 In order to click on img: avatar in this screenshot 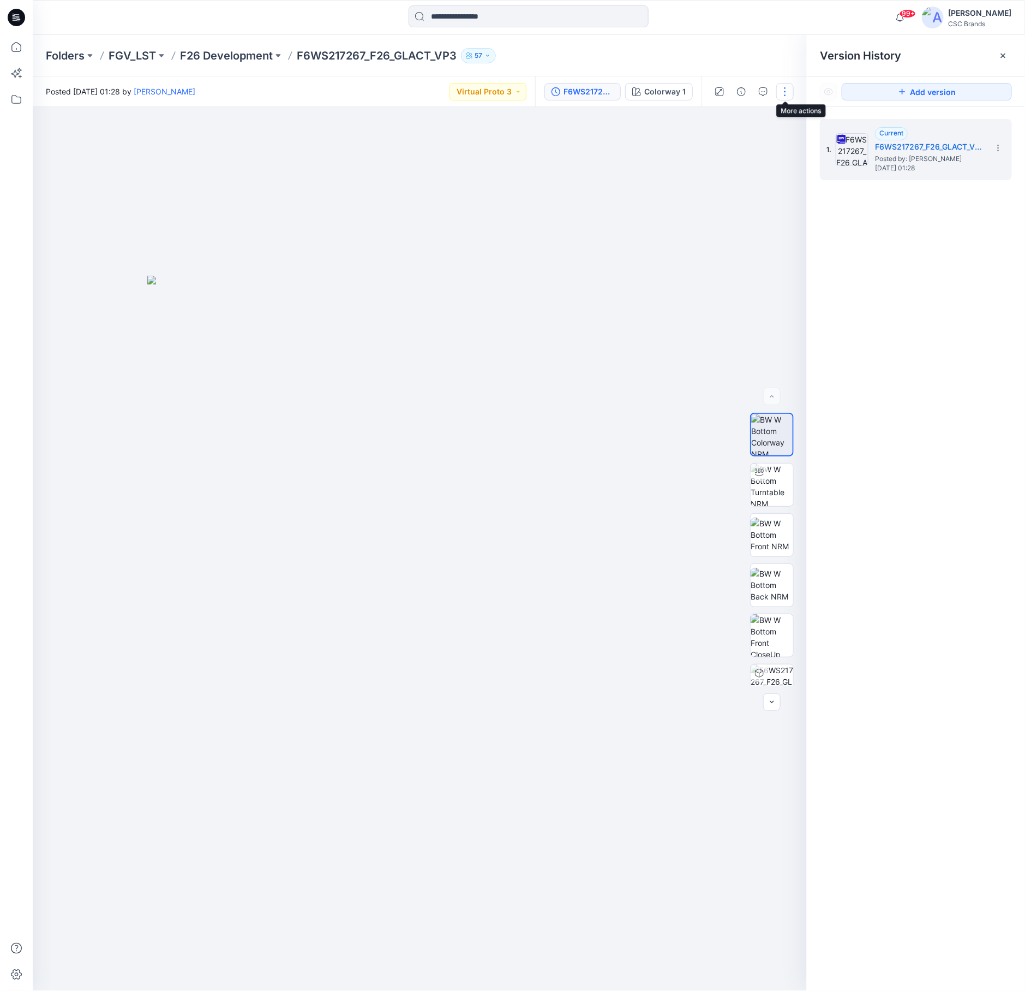, I will do `click(933, 17)`.